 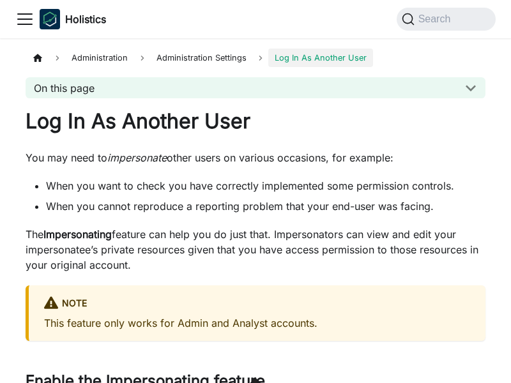 What do you see at coordinates (320, 57) in the screenshot?
I see `span: Log In As Another User` at bounding box center [320, 57].